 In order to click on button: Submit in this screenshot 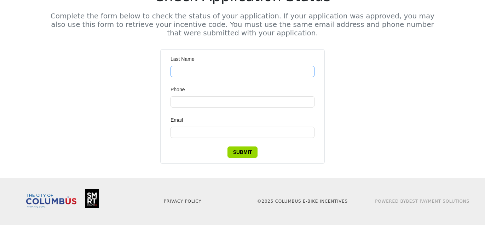, I will do `click(243, 152)`.